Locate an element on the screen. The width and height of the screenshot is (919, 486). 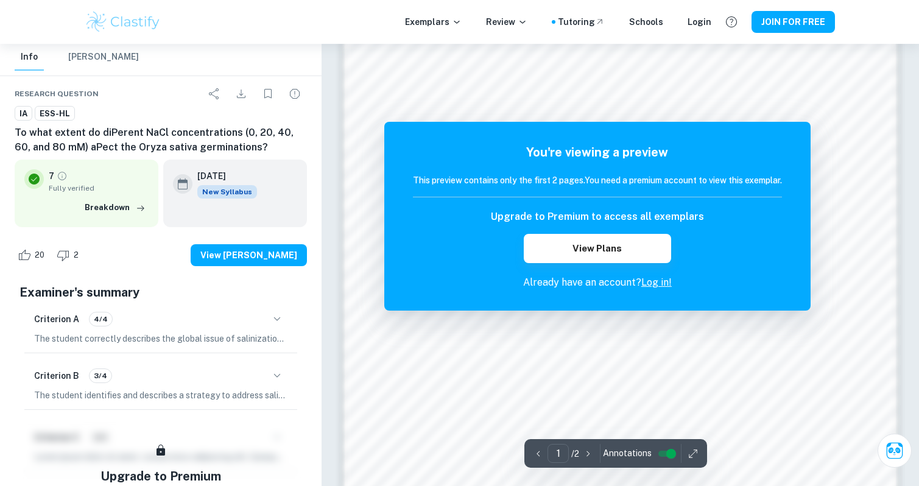
p: Review is located at coordinates (507, 22).